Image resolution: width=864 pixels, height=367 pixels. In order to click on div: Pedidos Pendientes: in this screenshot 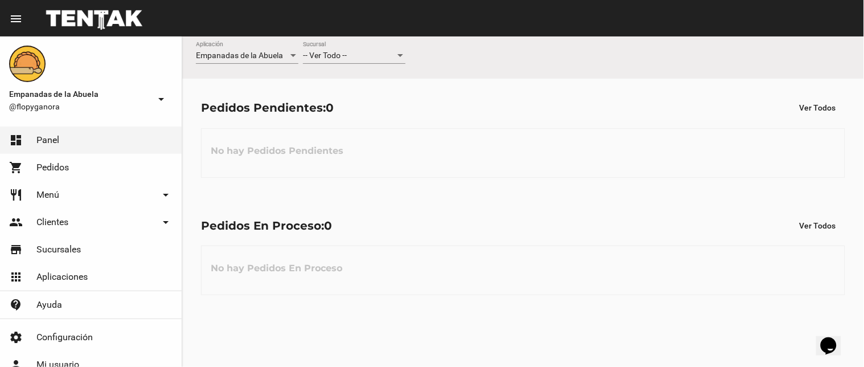, I will do `click(267, 108)`.